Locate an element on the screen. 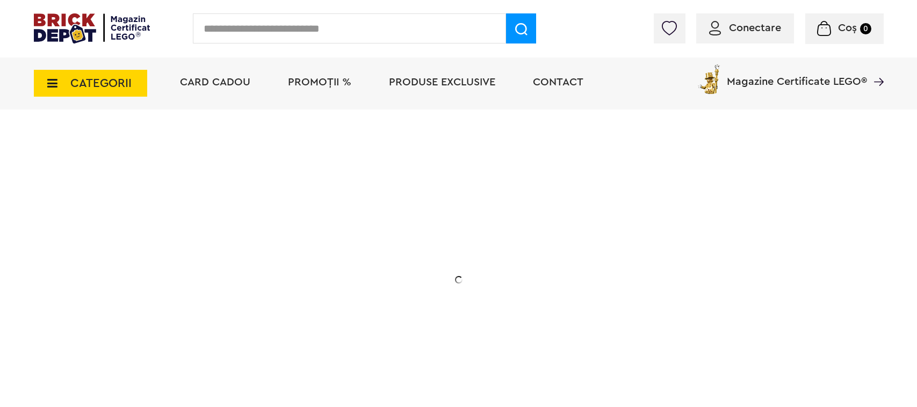 The width and height of the screenshot is (917, 407). small: 0 is located at coordinates (866, 28).